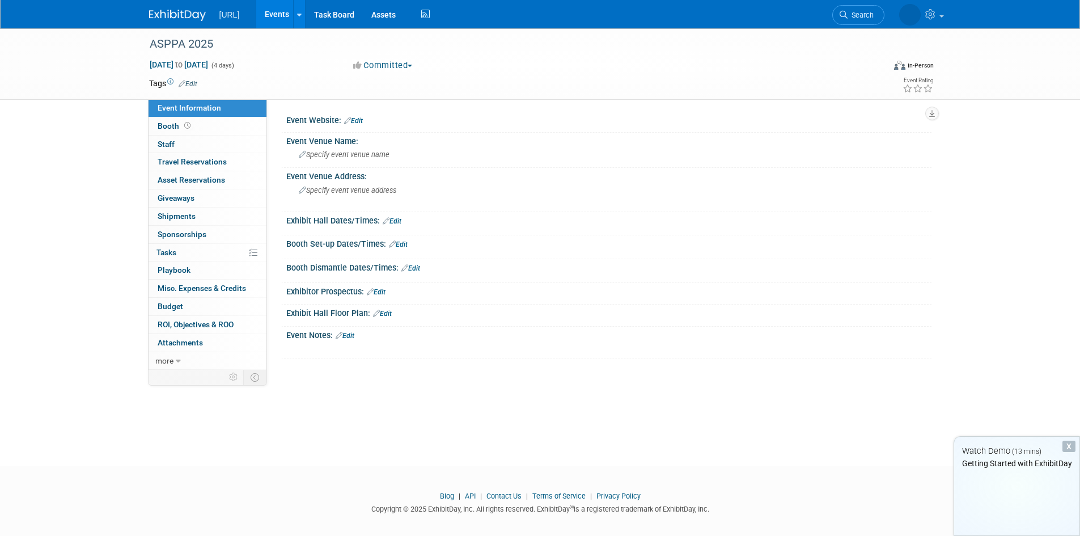 Image resolution: width=1080 pixels, height=536 pixels. Describe the element at coordinates (207, 180) in the screenshot. I see `a: Asset Reservations` at that location.